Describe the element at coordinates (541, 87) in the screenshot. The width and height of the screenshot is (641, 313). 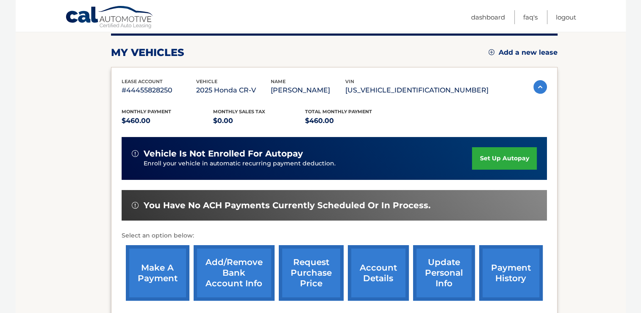
I see `img: accordion-active.svg` at that location.